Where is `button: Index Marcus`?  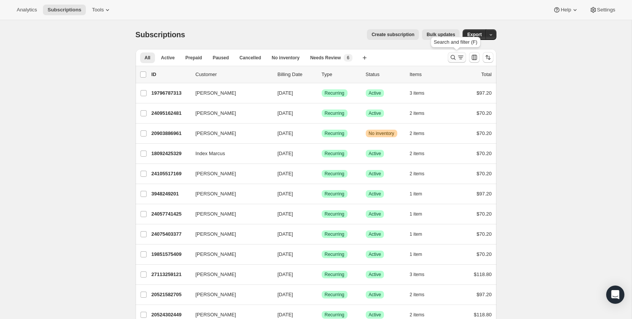
button: Index Marcus is located at coordinates (229, 153).